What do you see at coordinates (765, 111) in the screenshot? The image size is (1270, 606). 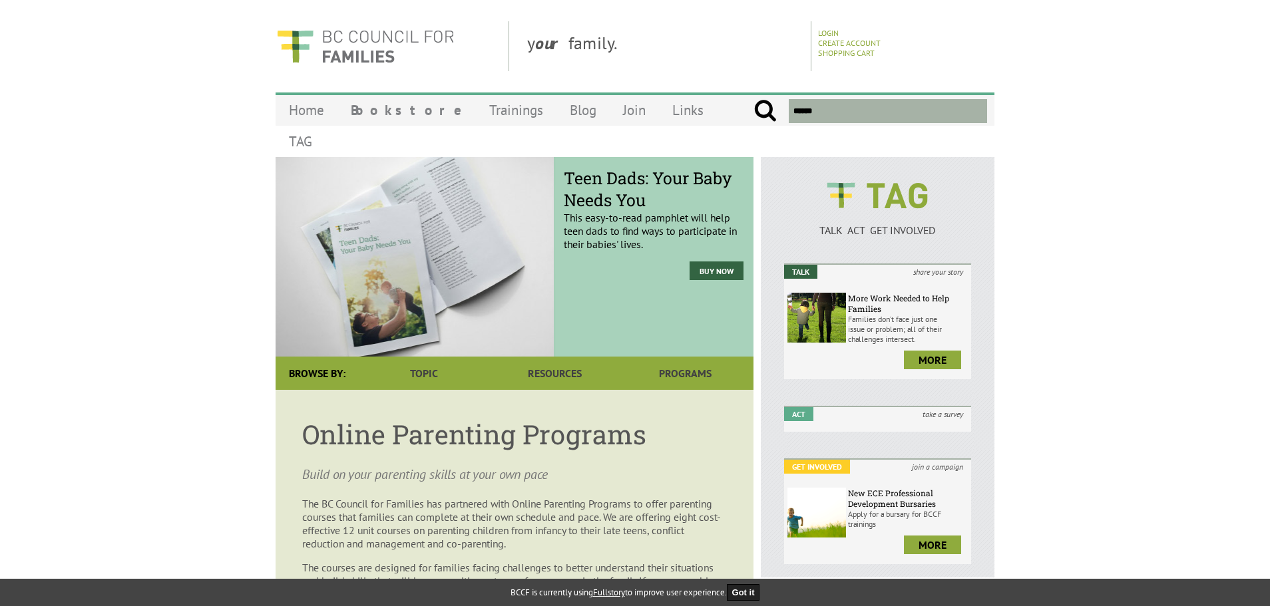 I see `input: Submit` at bounding box center [765, 111].